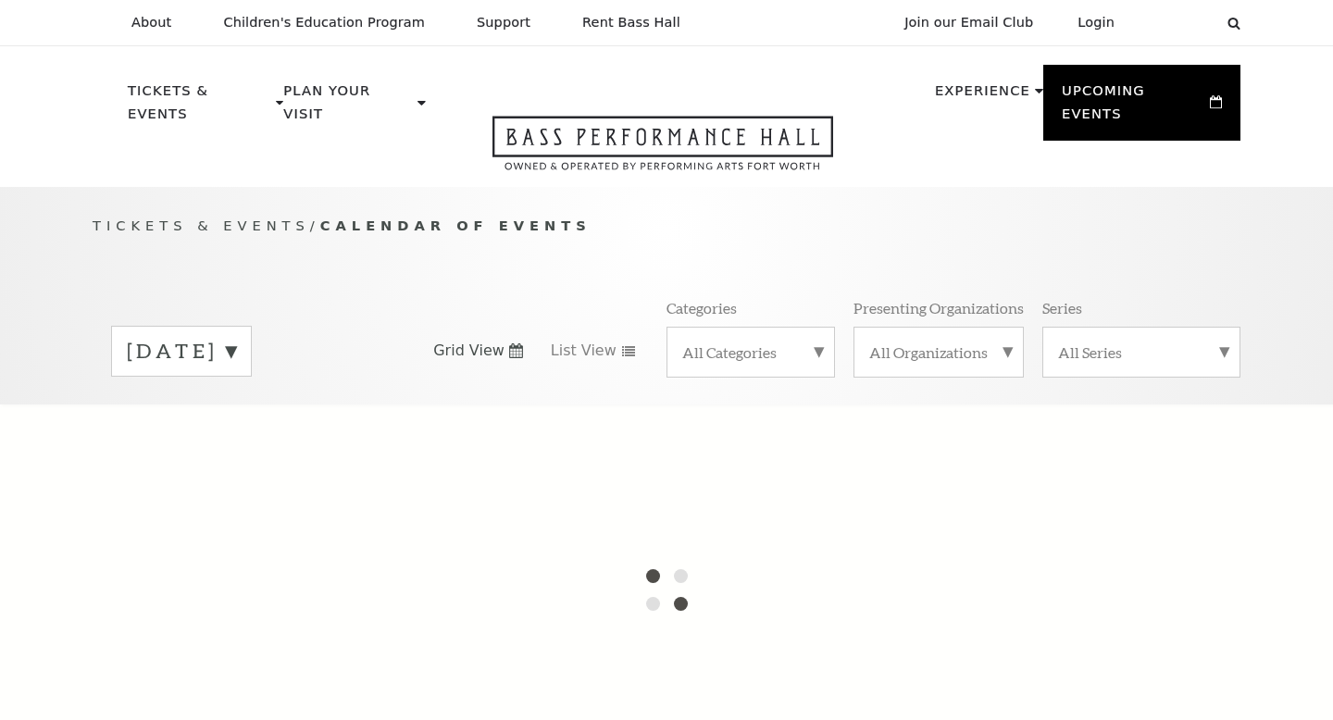 This screenshot has height=720, width=1333. Describe the element at coordinates (1133, 107) in the screenshot. I see `p: Upcoming Events` at that location.